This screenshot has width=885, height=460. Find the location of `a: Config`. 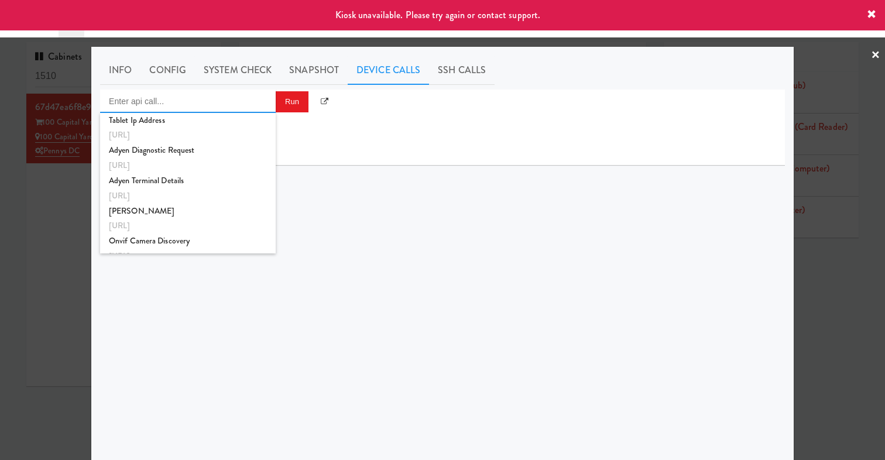

a: Config is located at coordinates (167, 70).